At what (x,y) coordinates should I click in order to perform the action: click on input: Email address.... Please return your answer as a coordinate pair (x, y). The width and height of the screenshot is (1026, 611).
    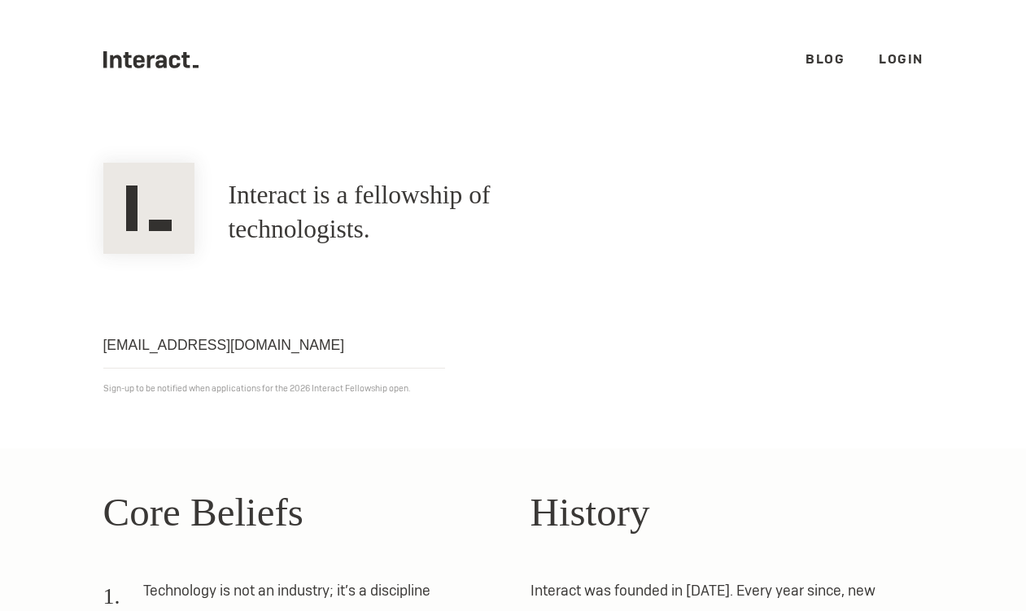
    Looking at the image, I should click on (274, 345).